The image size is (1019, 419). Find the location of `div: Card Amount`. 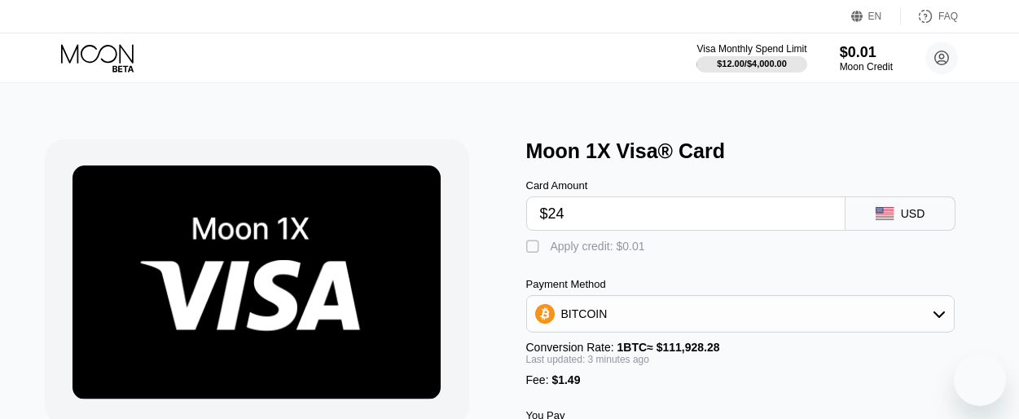

div: Card Amount is located at coordinates (686, 185).